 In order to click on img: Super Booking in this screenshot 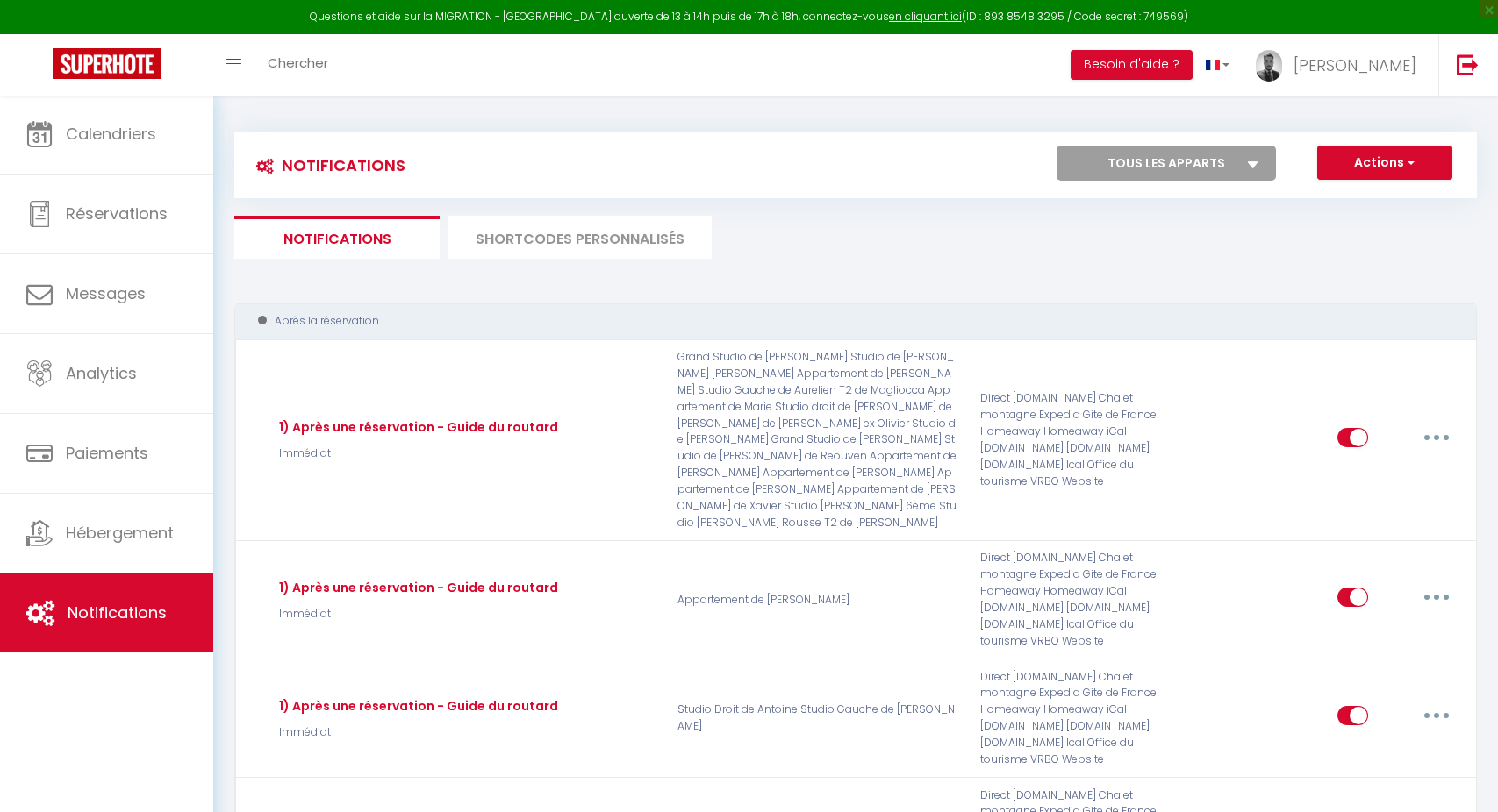, I will do `click(107, 63)`.